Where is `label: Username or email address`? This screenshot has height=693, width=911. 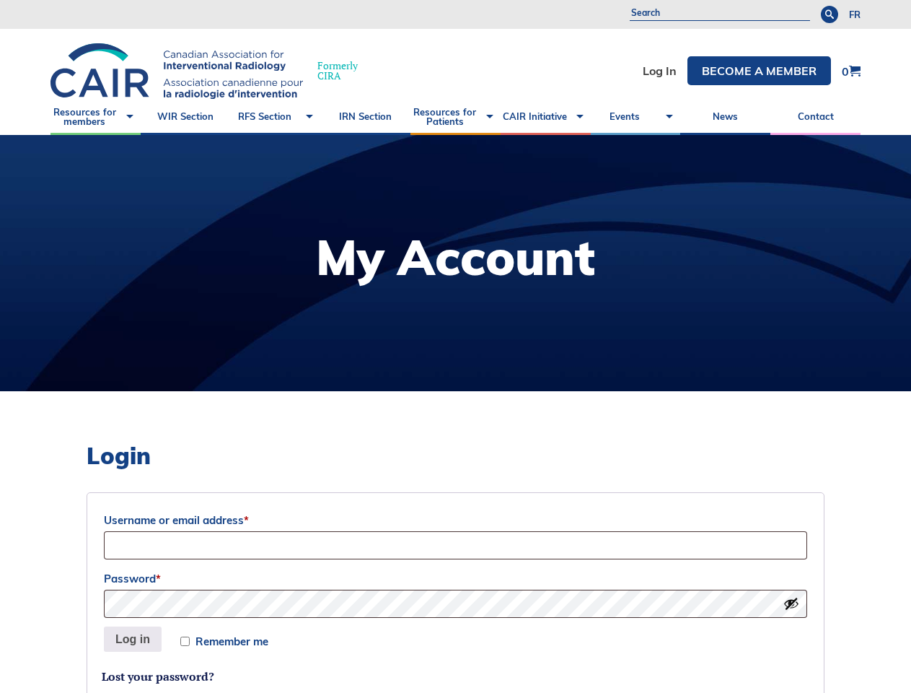
label: Username or email address is located at coordinates (455, 520).